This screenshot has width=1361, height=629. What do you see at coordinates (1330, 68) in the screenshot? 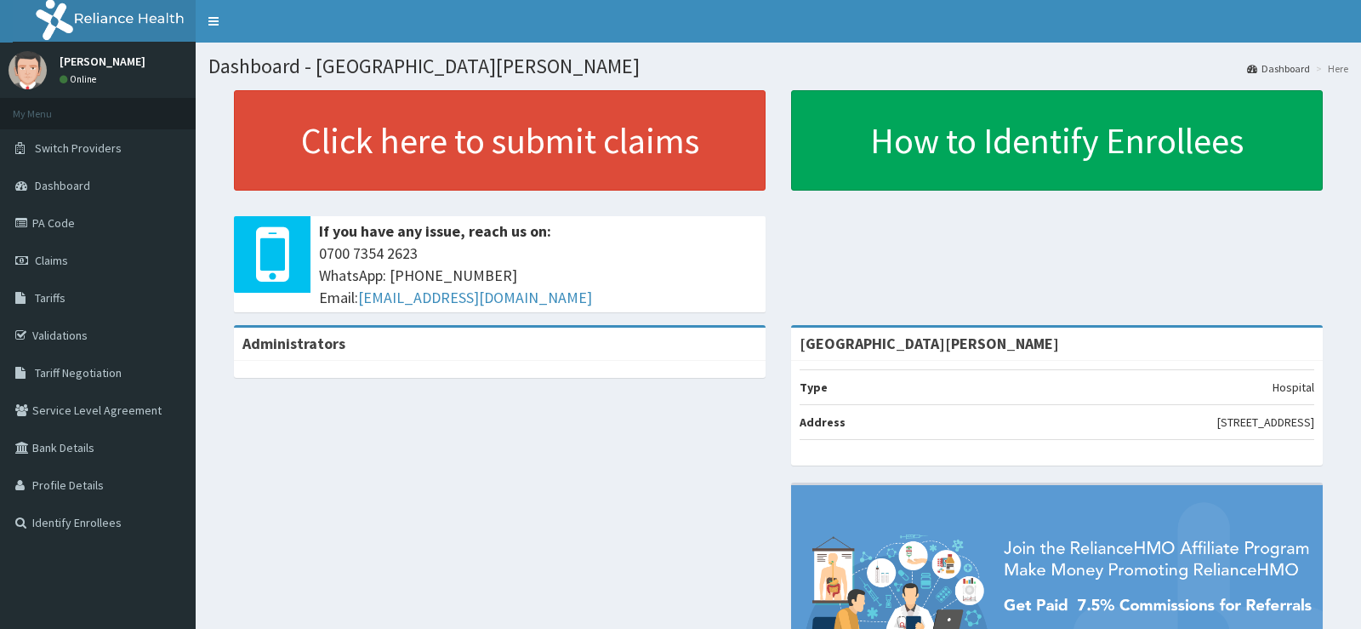
I see `li: Here` at bounding box center [1330, 68].